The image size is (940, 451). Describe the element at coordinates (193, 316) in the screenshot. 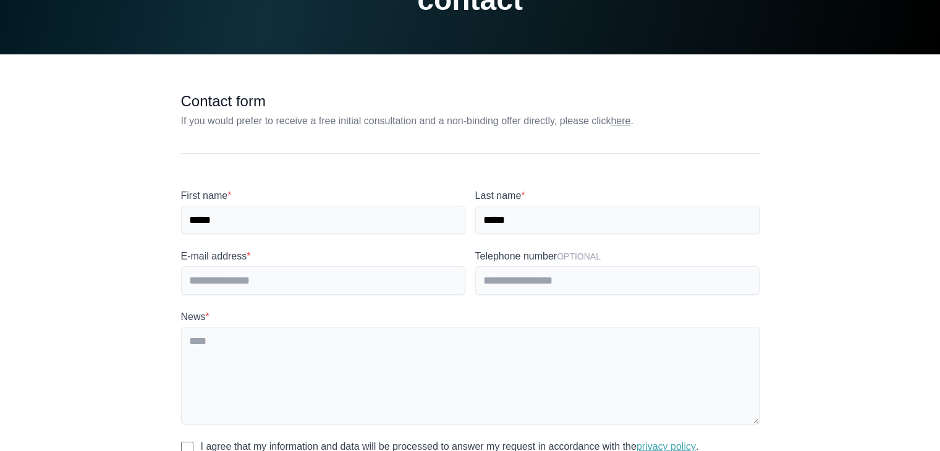

I see `font: News` at that location.